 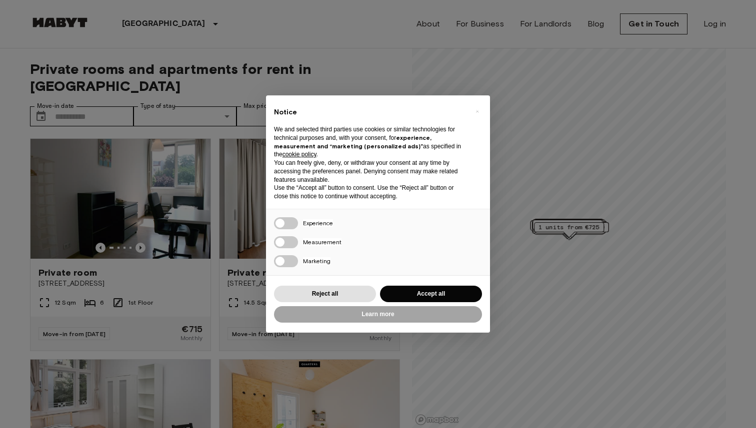 What do you see at coordinates (378, 314) in the screenshot?
I see `button: Learn more` at bounding box center [378, 314].